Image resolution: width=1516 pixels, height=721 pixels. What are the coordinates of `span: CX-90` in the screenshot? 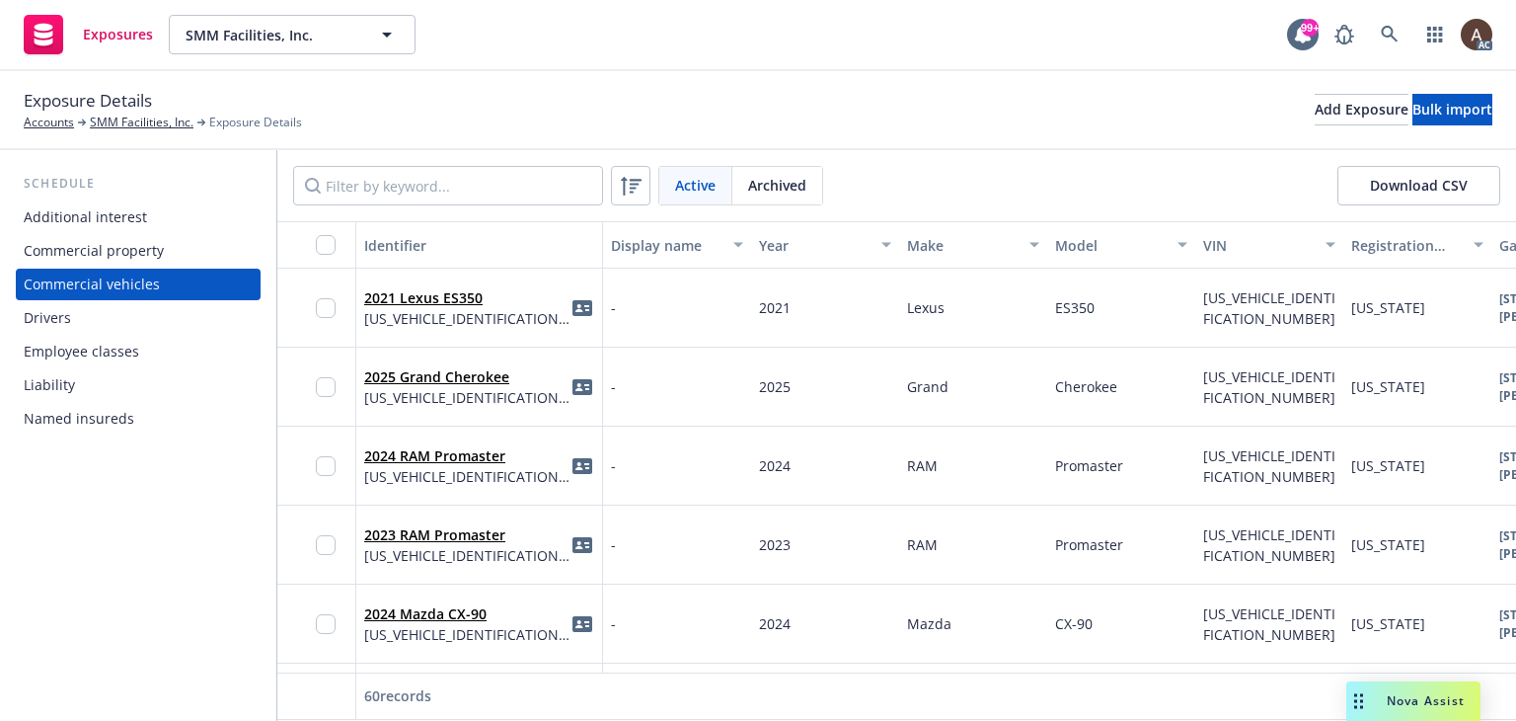 It's located at (1074, 623).